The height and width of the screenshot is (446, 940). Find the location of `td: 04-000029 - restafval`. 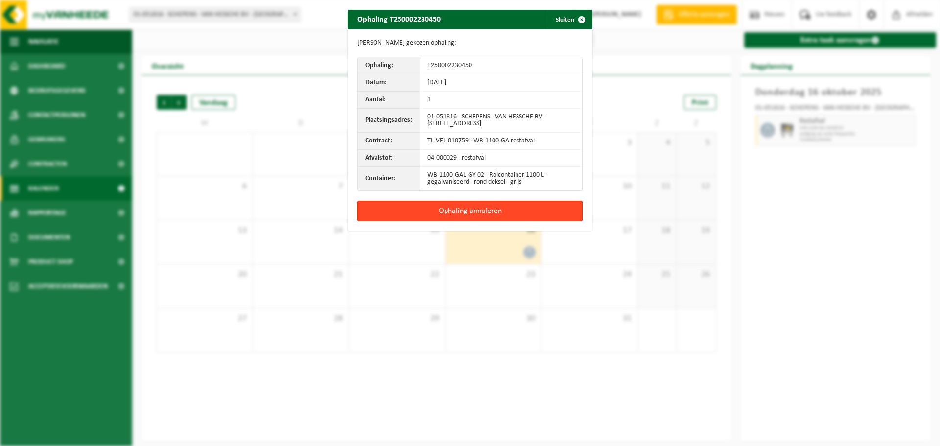

td: 04-000029 - restafval is located at coordinates (501, 158).